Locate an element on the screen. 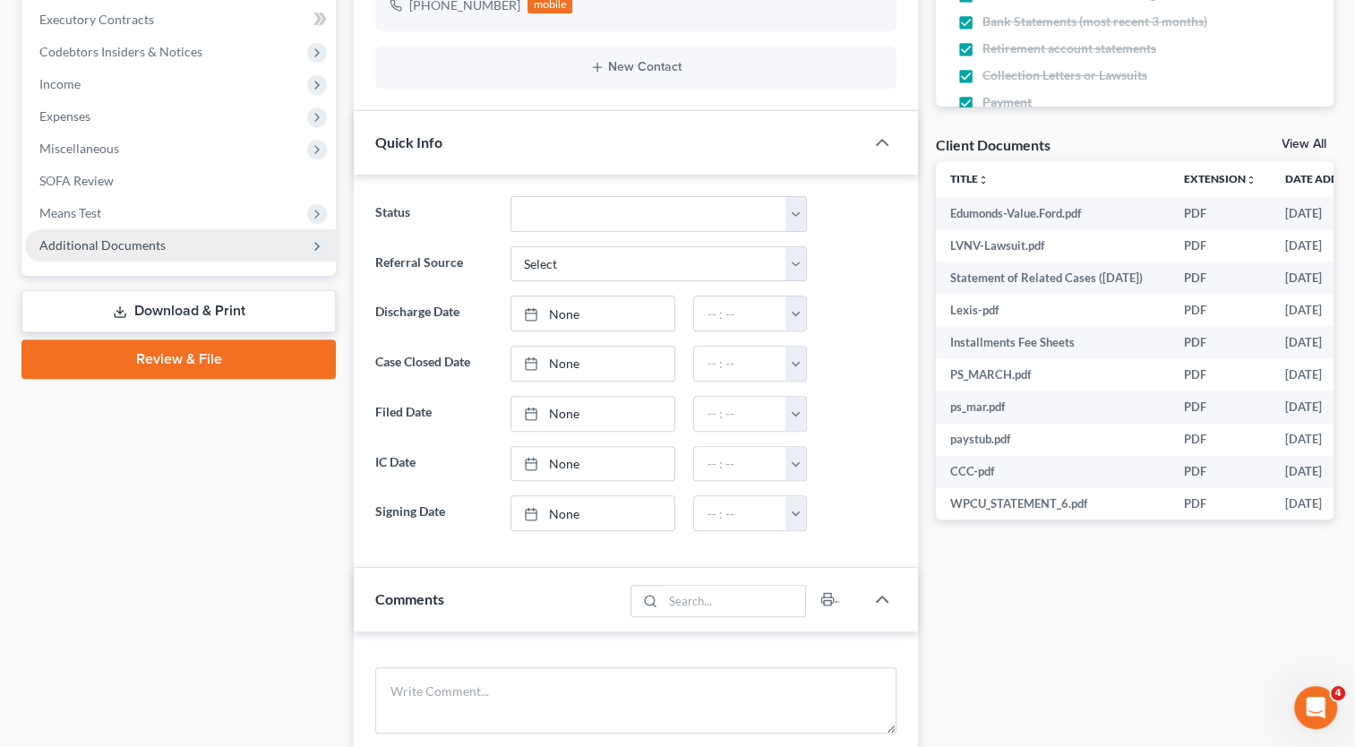 This screenshot has height=747, width=1355. span: Additional Documents is located at coordinates (102, 244).